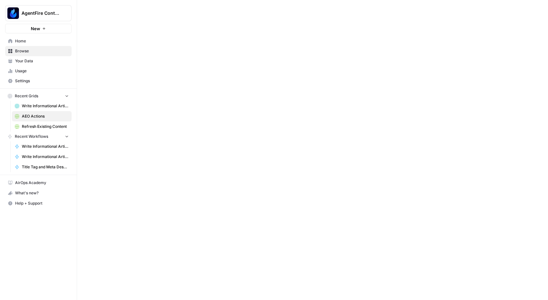 This screenshot has height=300, width=548. I want to click on img: AgentFire Content Logo, so click(13, 13).